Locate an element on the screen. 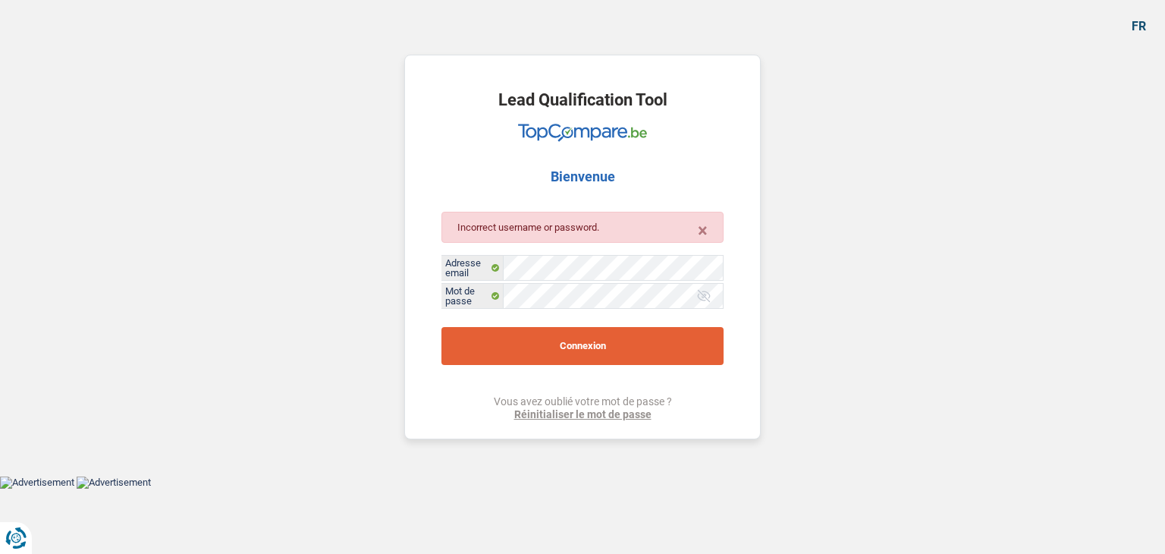 The height and width of the screenshot is (554, 1165). div: Incorrect username or password. is located at coordinates (583, 227).